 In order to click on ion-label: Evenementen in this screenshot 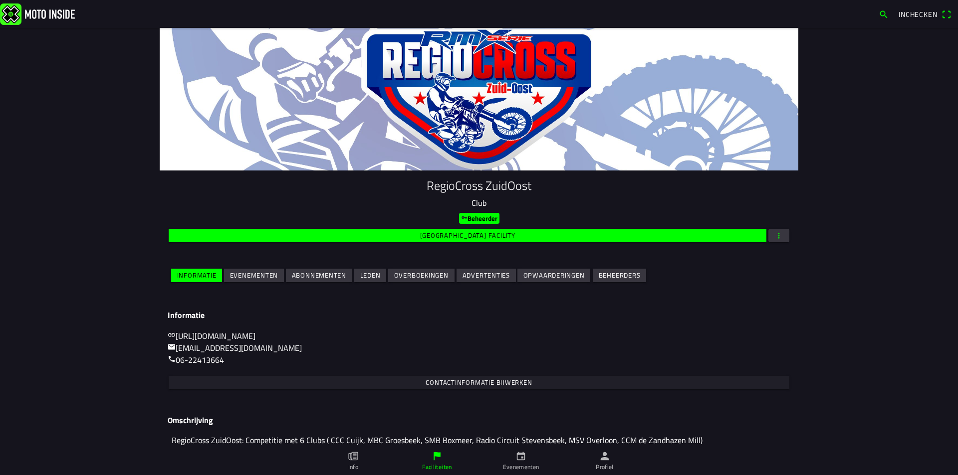, I will do `click(521, 467)`.